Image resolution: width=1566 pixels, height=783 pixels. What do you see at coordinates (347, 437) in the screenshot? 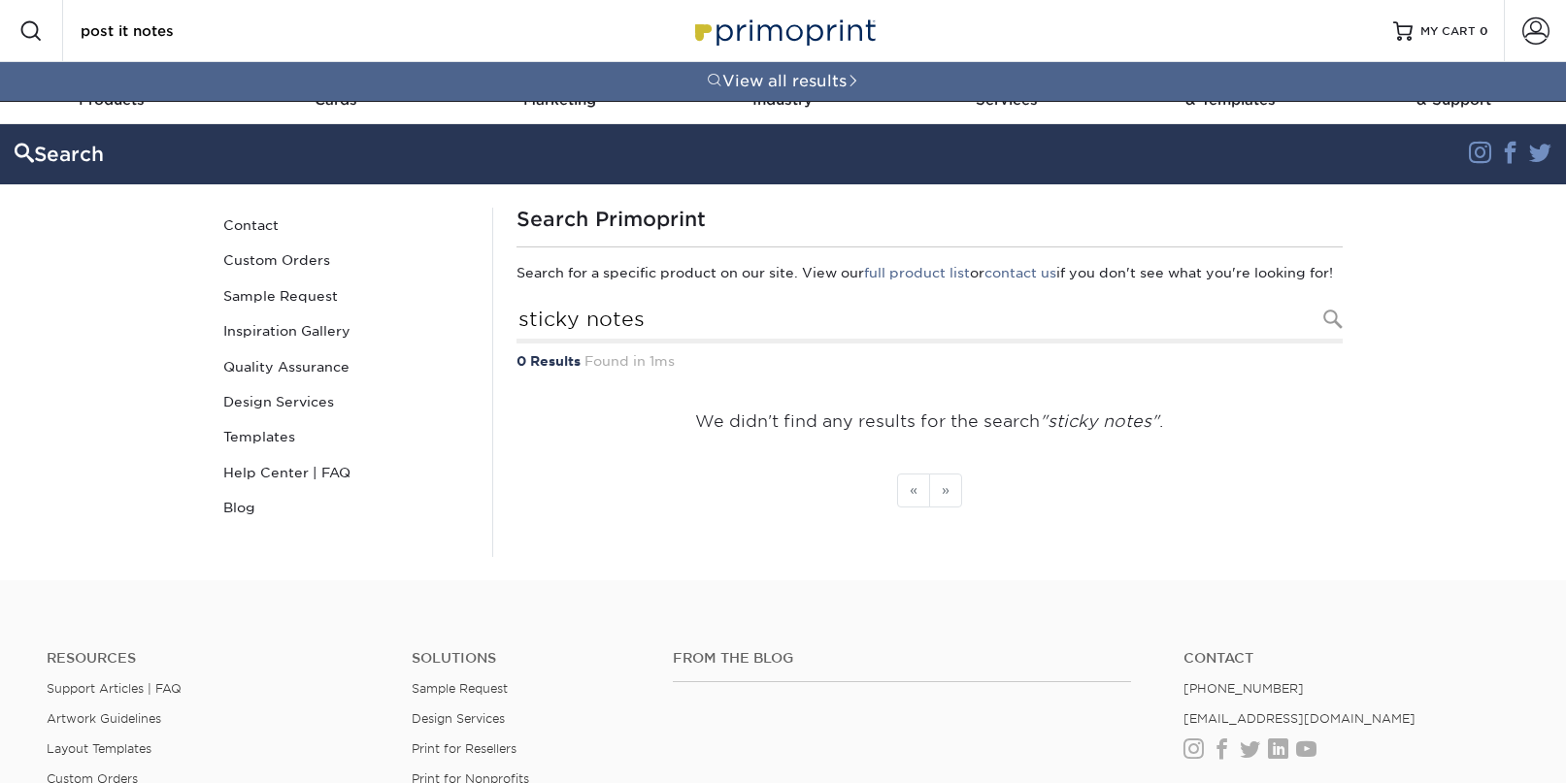
I see `a: Templates` at bounding box center [347, 437].